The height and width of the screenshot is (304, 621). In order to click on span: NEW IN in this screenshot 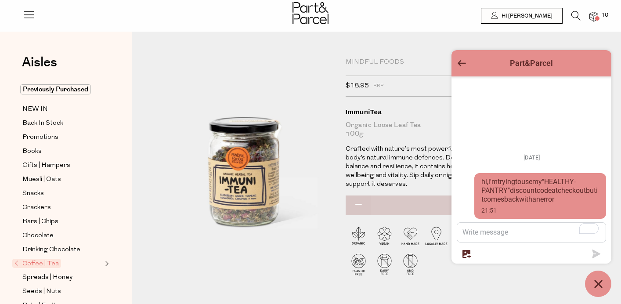, I will do `click(35, 109)`.